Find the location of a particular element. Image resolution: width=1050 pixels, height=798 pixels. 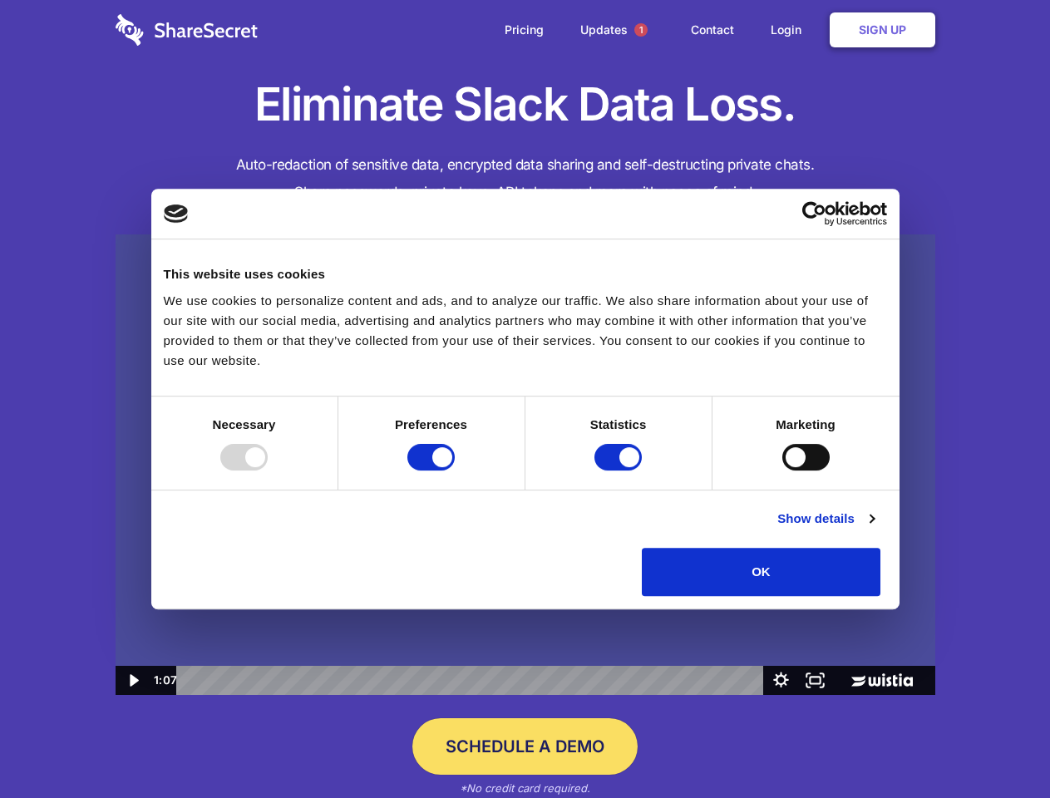

img: logo-wordmark-white-trans-d4663122ce5f474addd5e946df7df03e33cb6a1c49d2221995e7729f52c070b2.svg is located at coordinates (186, 30).